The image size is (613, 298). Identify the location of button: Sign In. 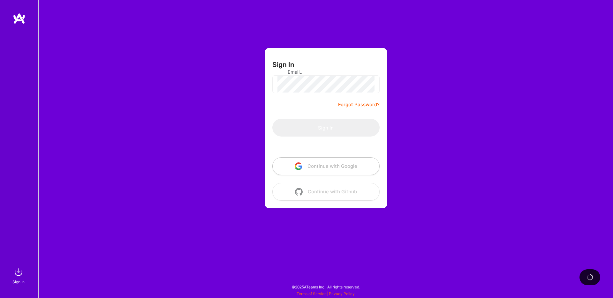
(326, 128).